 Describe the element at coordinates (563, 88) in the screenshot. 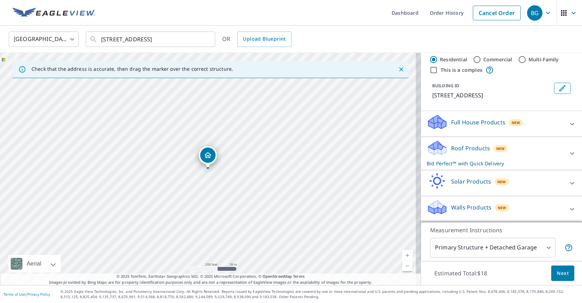

I see `button: Edit building 1` at that location.